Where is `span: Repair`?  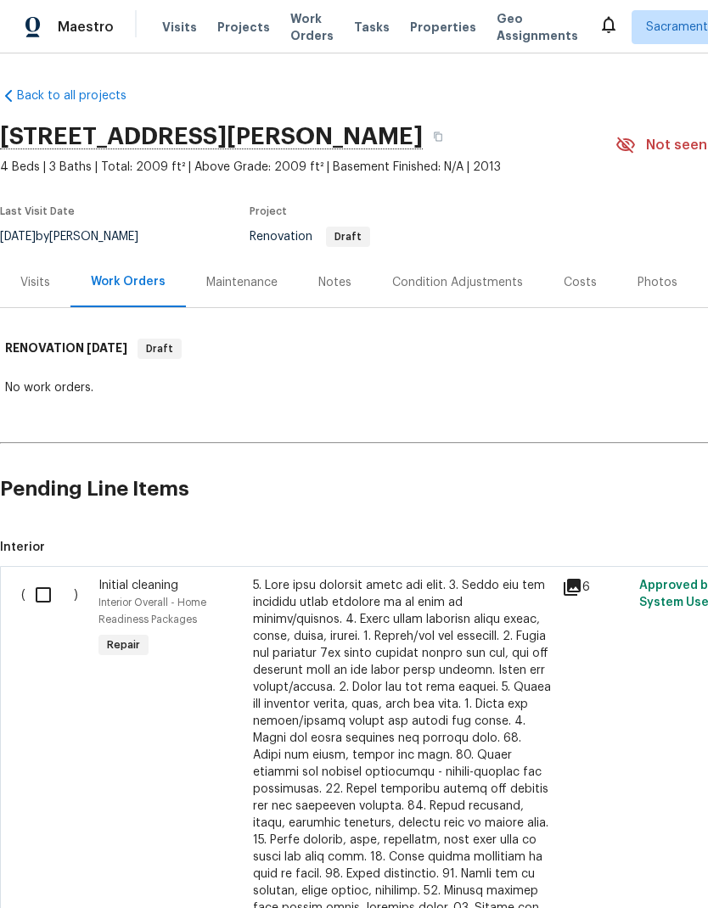 span: Repair is located at coordinates (123, 645).